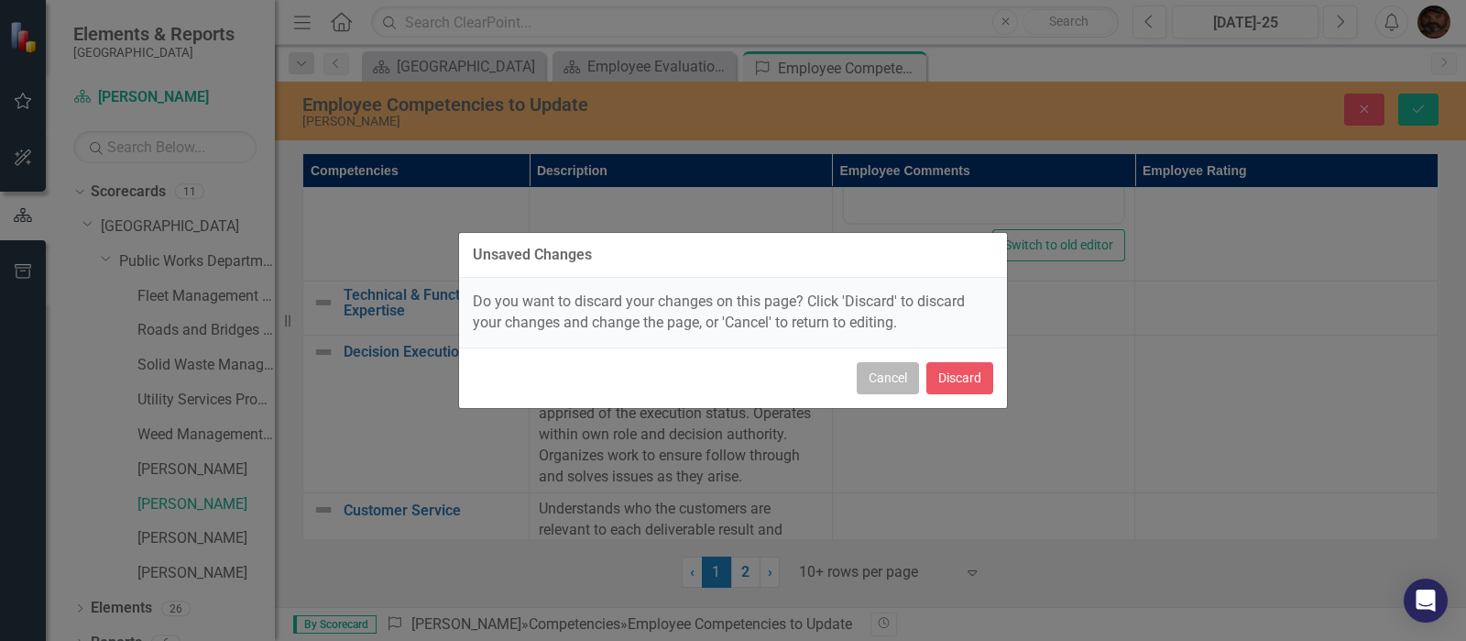  What do you see at coordinates (959, 378) in the screenshot?
I see `button: Discard` at bounding box center [959, 378].